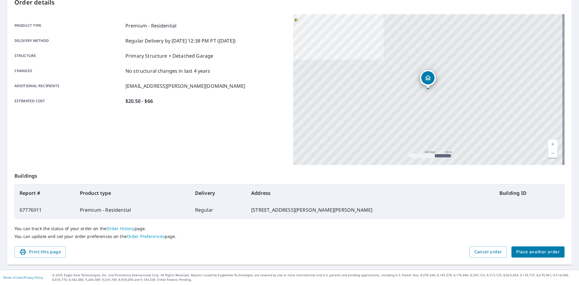 The image size is (579, 285). I want to click on p: Changes, so click(69, 71).